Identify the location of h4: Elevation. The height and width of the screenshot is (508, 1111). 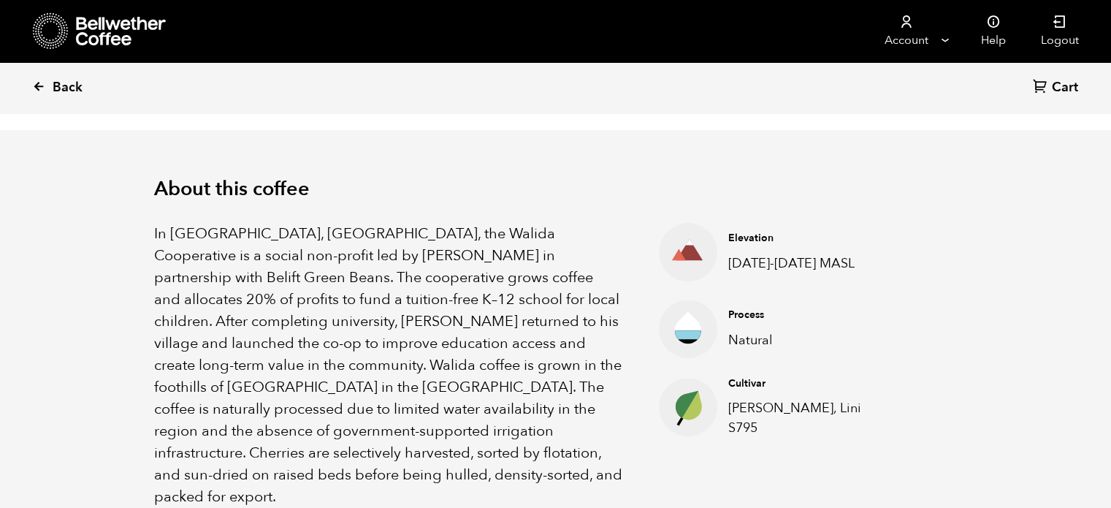
(805, 238).